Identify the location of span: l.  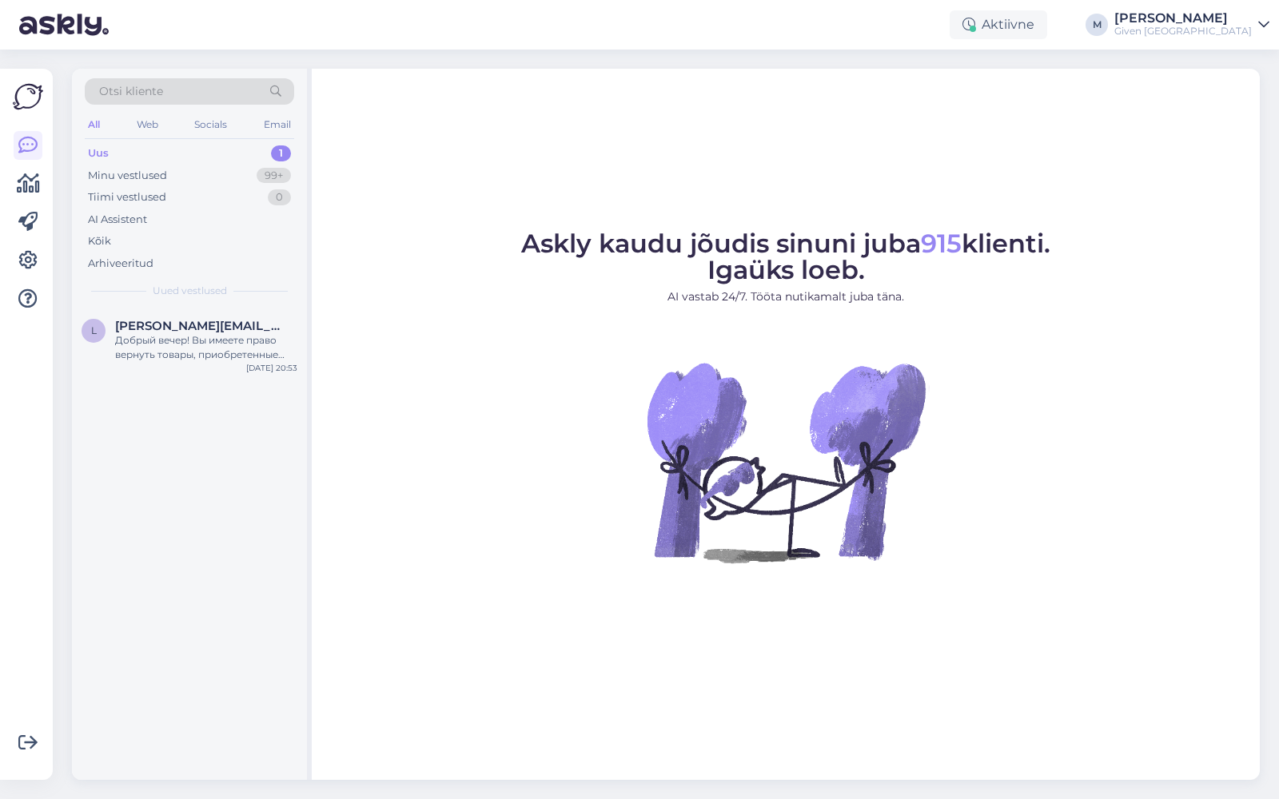
(94, 330).